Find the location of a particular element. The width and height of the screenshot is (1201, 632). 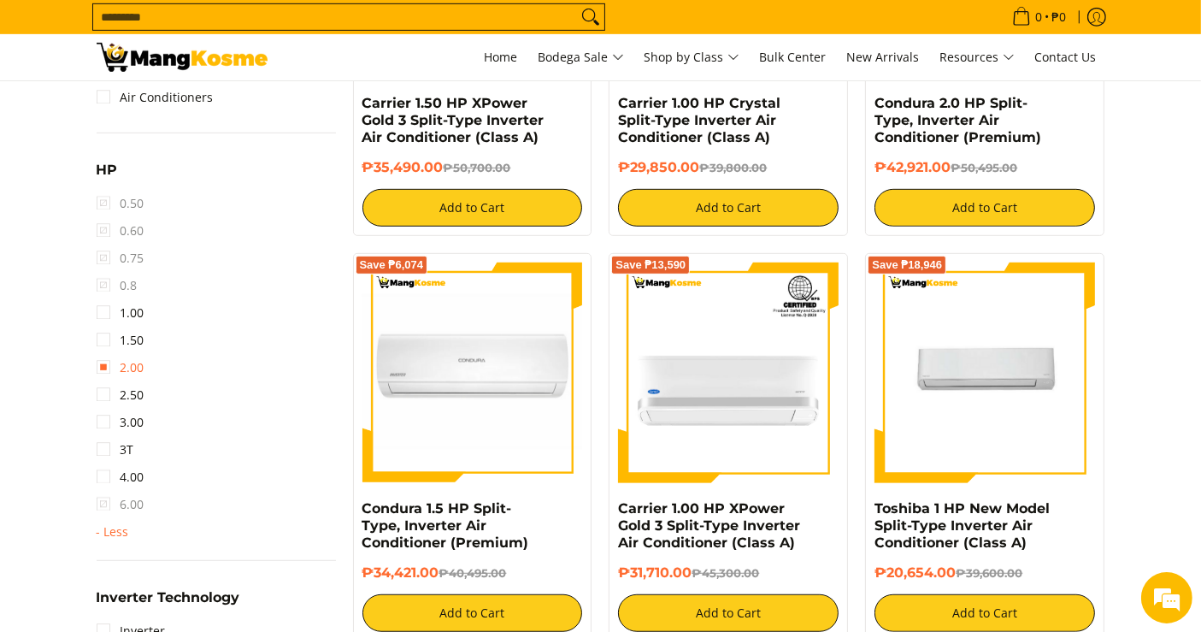

img: condura-split-type-inverter-air-conditioner-class-b-full-view-mang-kosme is located at coordinates (473, 373).